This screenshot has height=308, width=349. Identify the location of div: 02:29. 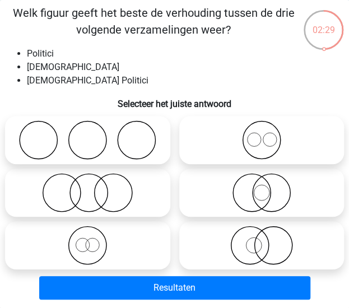
(323, 23).